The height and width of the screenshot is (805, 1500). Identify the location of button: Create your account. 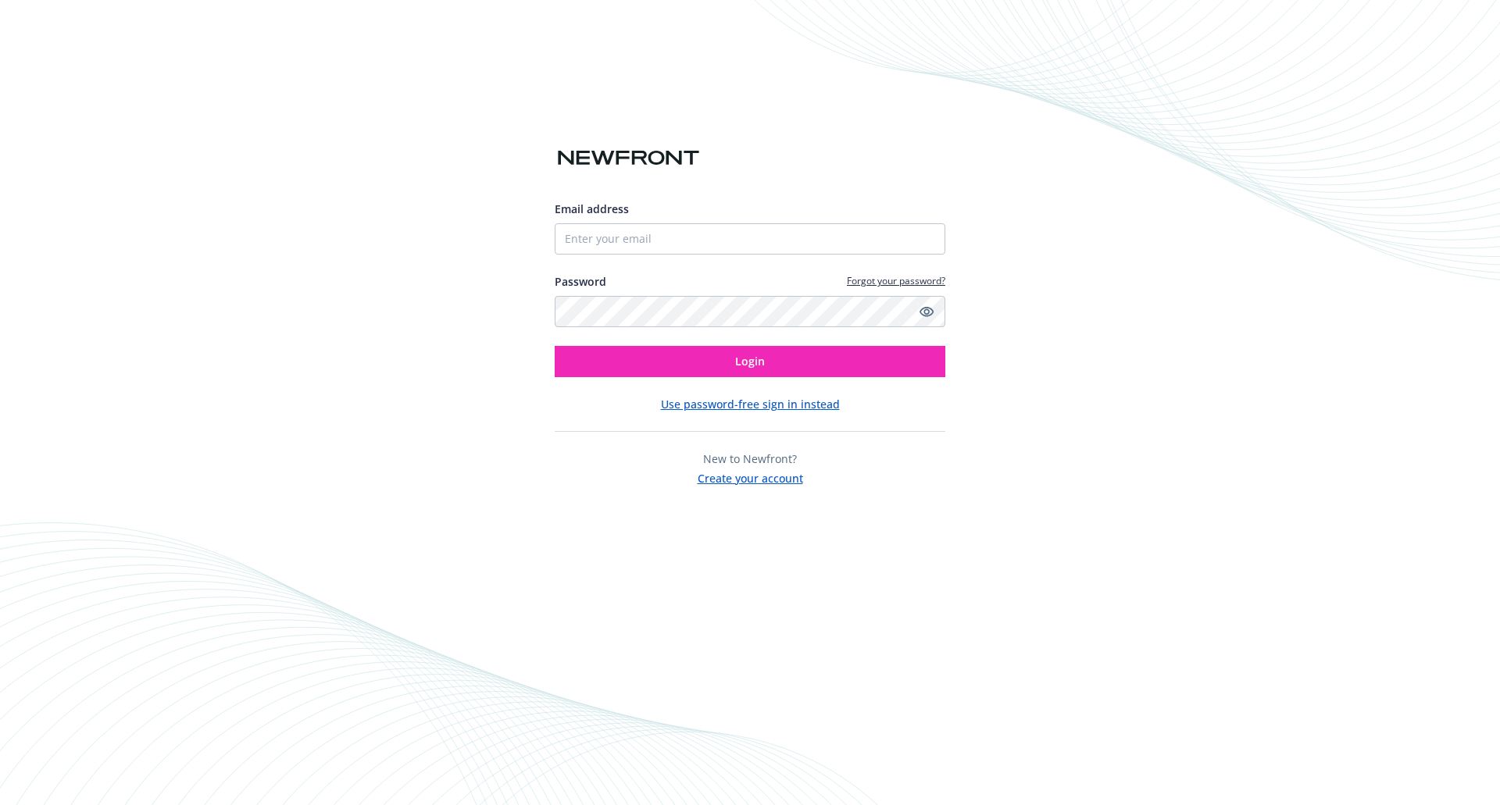
(750, 477).